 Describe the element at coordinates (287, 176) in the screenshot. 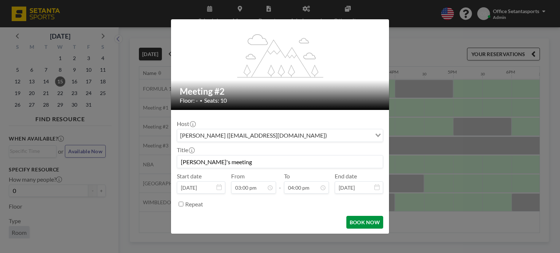

I see `label: To` at that location.